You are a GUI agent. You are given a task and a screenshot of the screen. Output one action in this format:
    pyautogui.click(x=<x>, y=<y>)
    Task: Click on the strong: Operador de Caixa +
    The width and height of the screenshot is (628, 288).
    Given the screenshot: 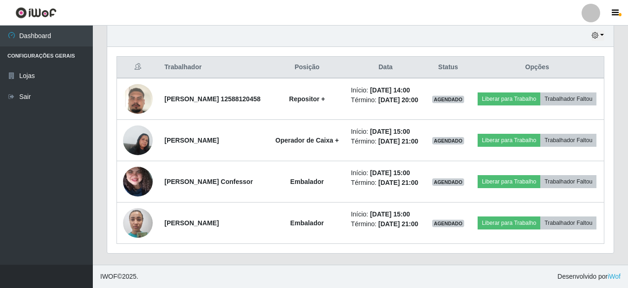 What is the action you would take?
    pyautogui.click(x=307, y=140)
    